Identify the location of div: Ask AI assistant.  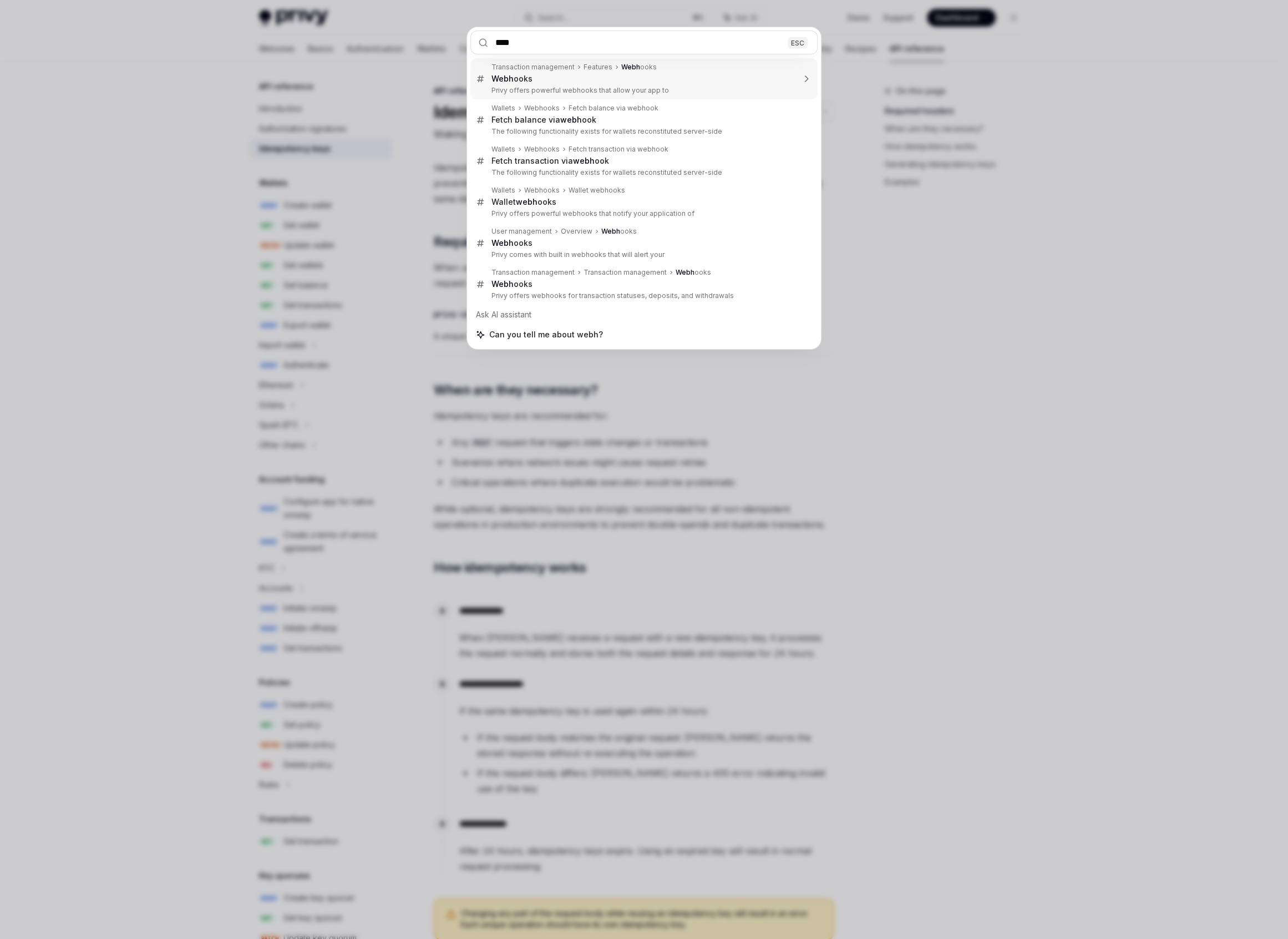
(644, 314).